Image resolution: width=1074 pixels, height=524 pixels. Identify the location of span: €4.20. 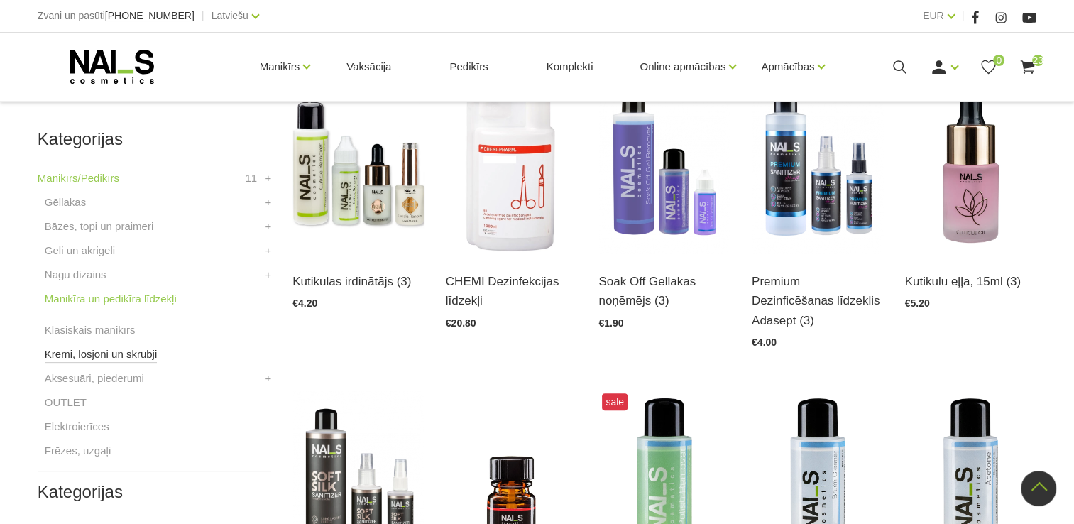
(304, 303).